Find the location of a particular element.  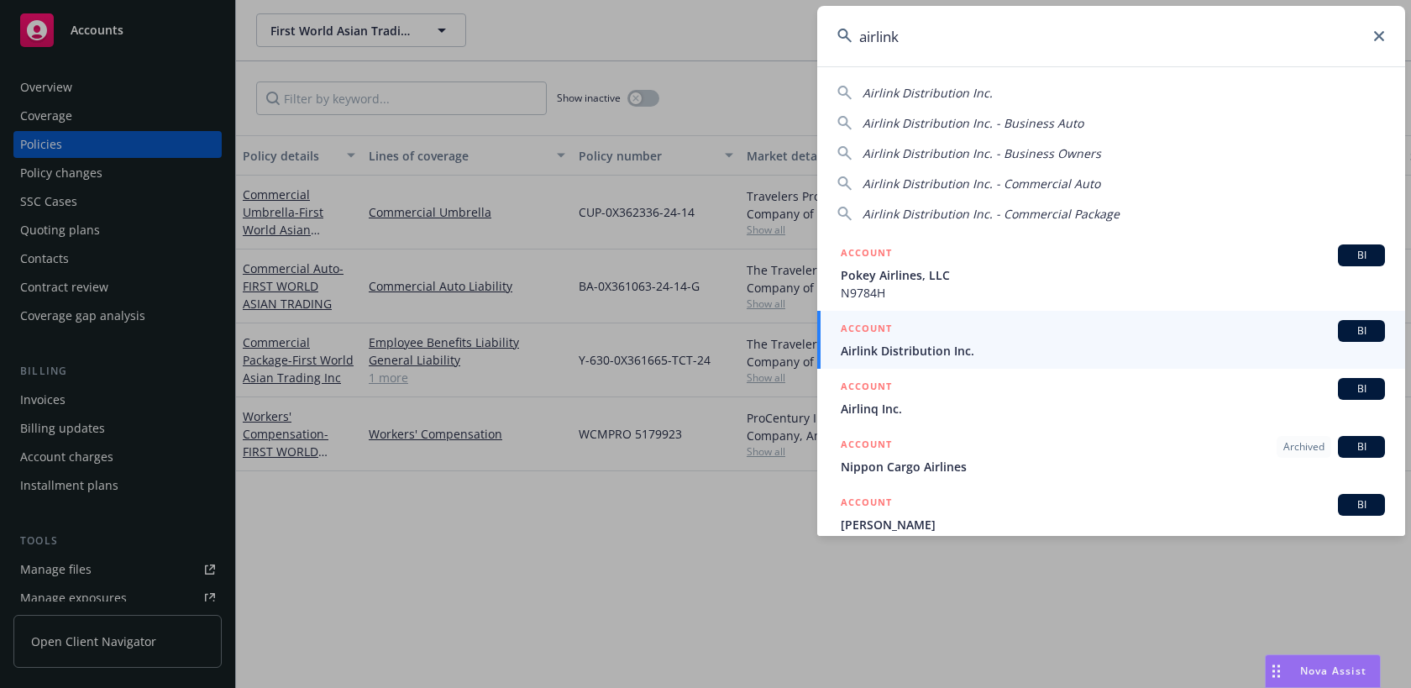

span: Nippon Cargo Airlines is located at coordinates (1113, 466).